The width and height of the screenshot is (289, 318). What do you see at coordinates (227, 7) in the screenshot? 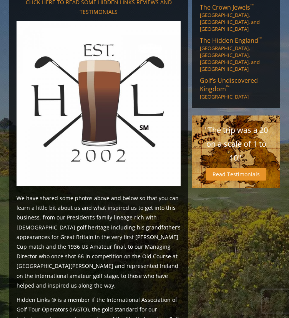
I see `span: The Crown Jewels` at bounding box center [227, 7].